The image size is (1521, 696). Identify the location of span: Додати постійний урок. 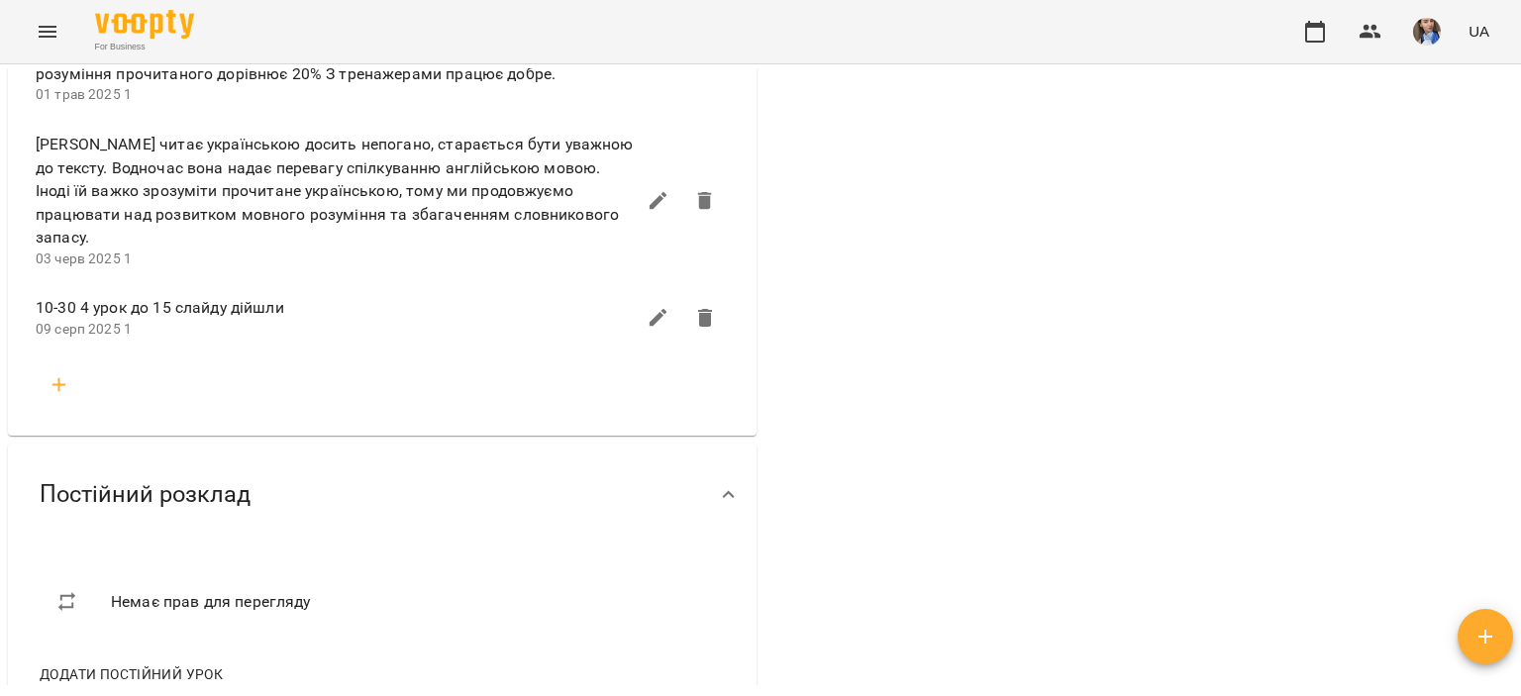
(131, 674).